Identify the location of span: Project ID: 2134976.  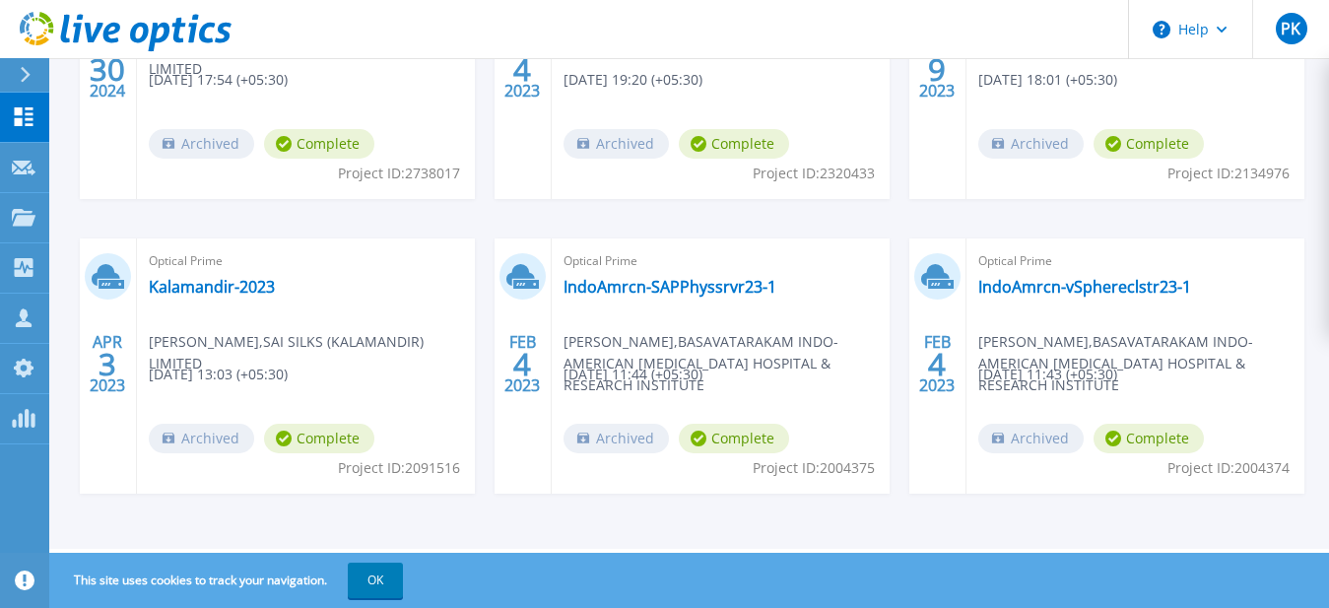
(1228, 173).